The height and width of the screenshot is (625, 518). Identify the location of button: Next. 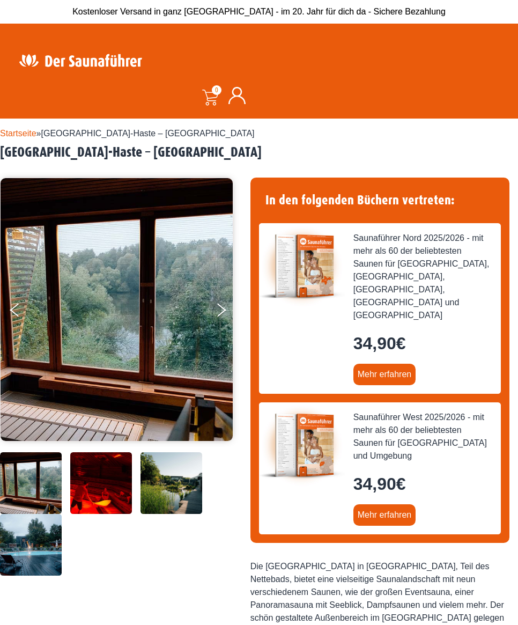
(229, 312).